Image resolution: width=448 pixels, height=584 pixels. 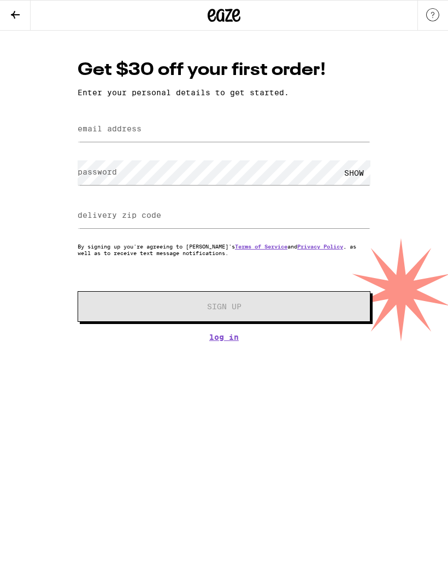 I want to click on span: Sign Up, so click(x=224, y=306).